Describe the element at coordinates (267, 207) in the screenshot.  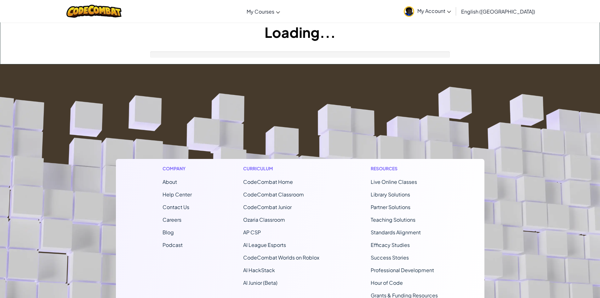
I see `a: CodeCombat Junior` at that location.